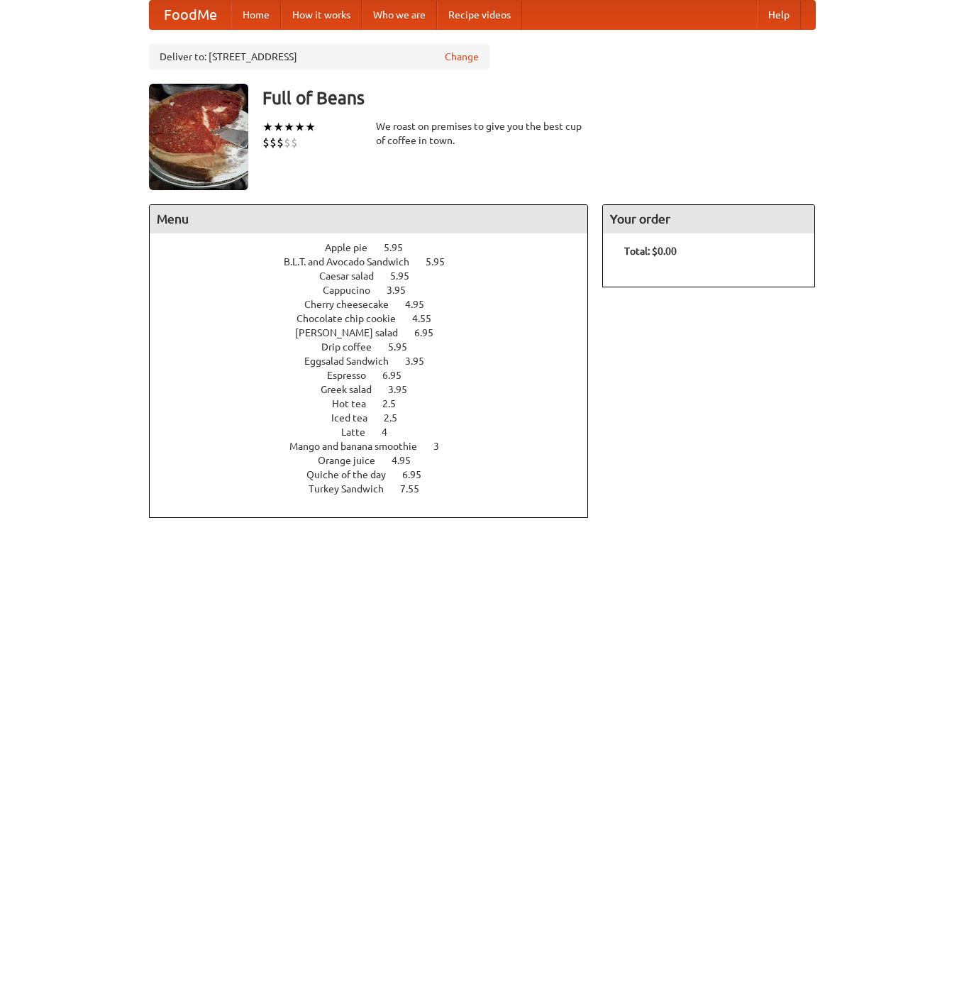 The height and width of the screenshot is (1004, 964). I want to click on span: Caesar salad, so click(353, 276).